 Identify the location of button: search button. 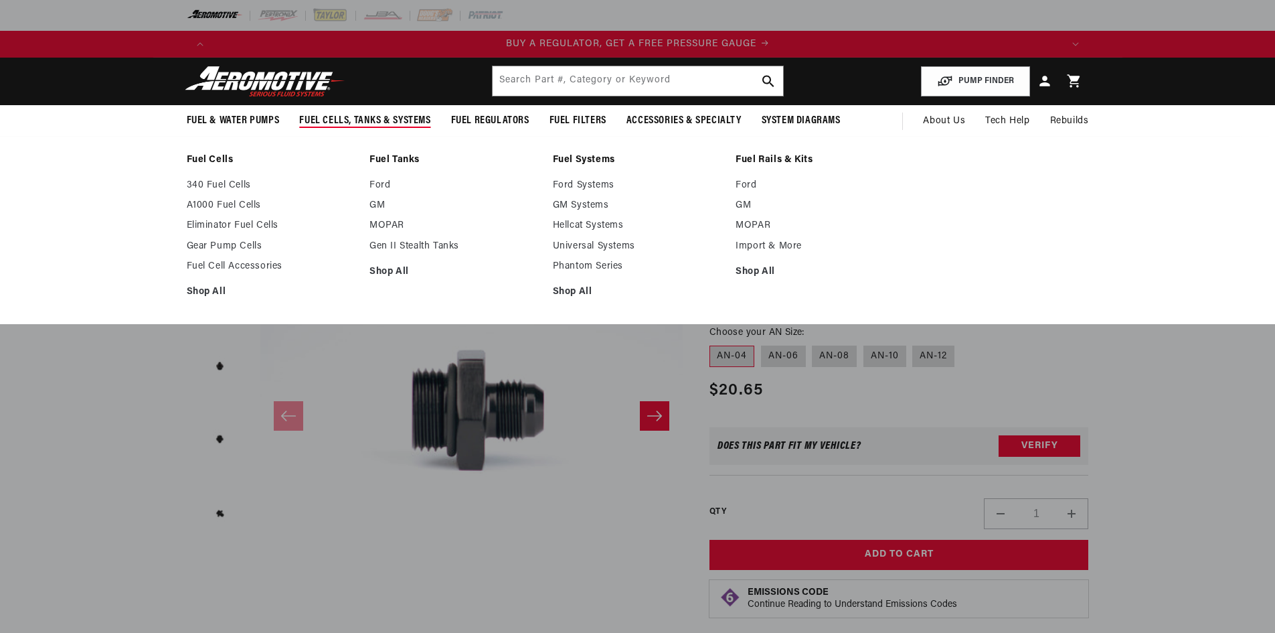
(769, 81).